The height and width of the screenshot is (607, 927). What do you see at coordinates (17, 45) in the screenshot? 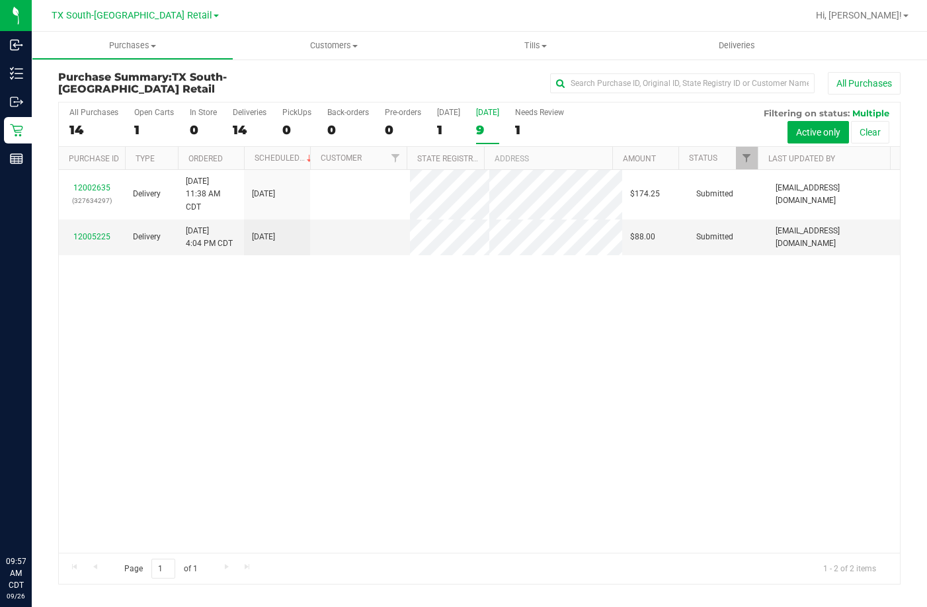
I see `inline-svg: Inbound` at bounding box center [17, 45].